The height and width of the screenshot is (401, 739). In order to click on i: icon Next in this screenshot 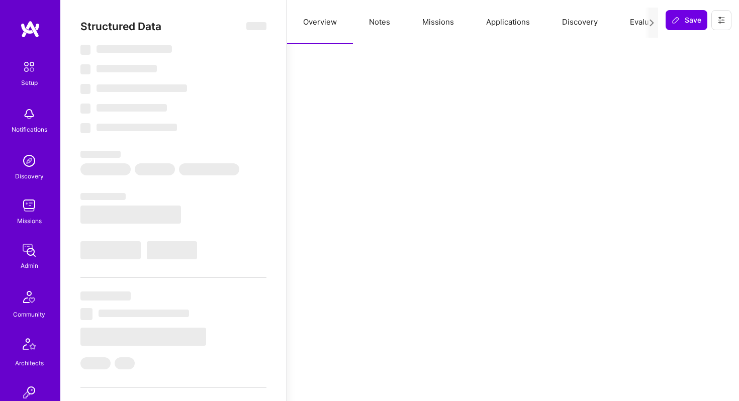, I will do `click(652, 23)`.